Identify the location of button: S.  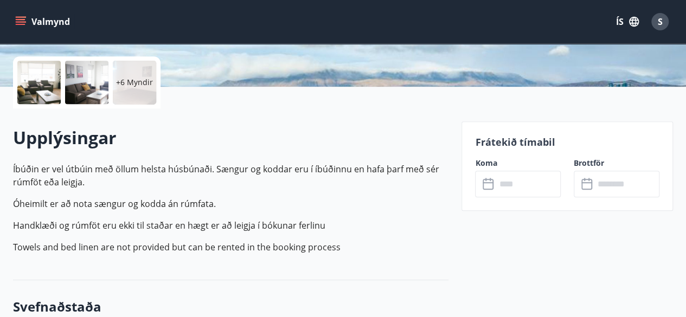
(660, 22).